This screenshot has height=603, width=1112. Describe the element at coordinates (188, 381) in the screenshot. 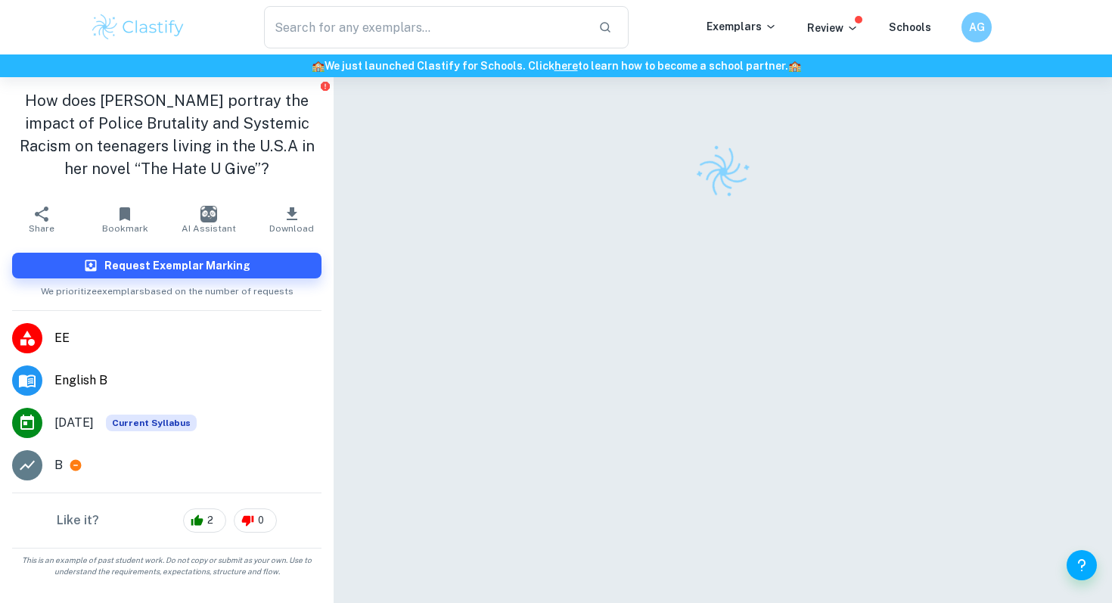

I see `span: English B` at that location.